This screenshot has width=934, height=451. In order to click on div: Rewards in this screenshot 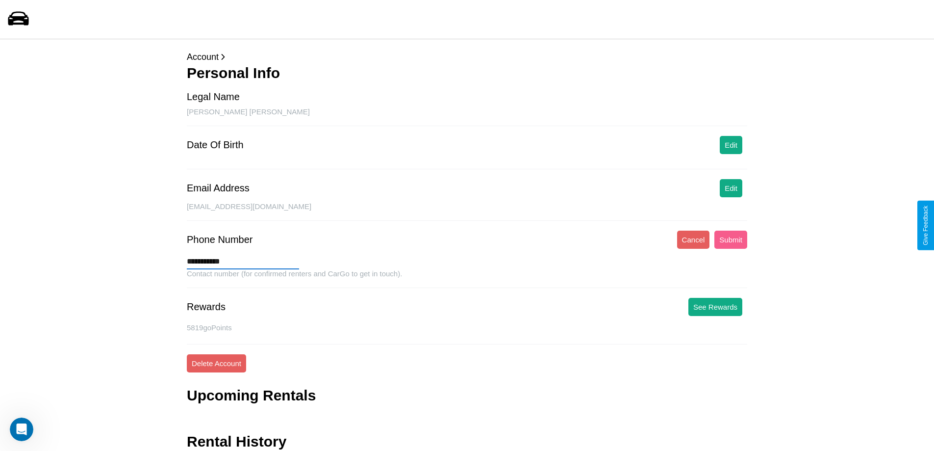, I will do `click(206, 306)`.